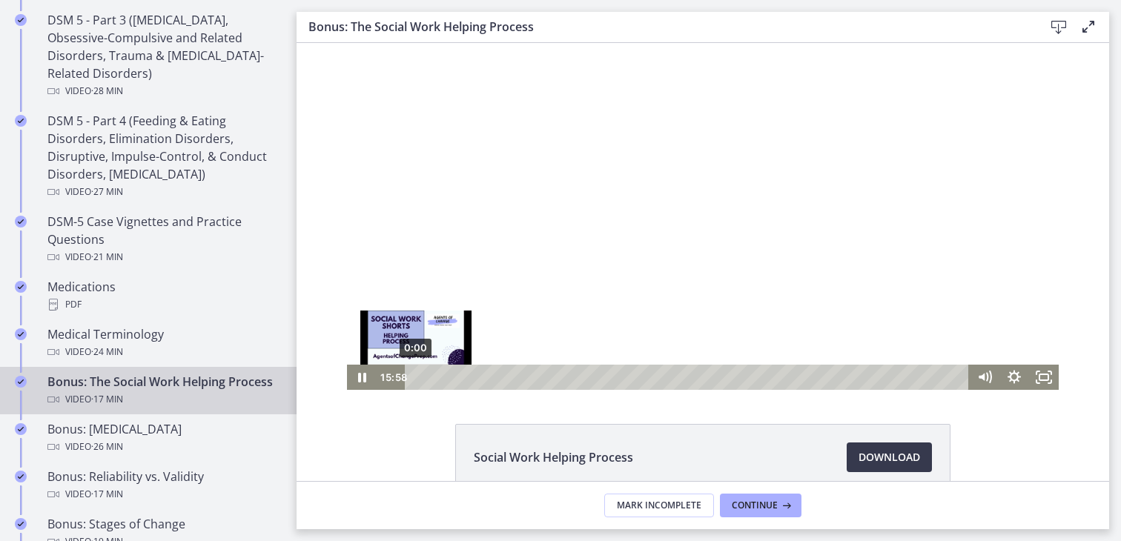  I want to click on span: · 21 min, so click(107, 257).